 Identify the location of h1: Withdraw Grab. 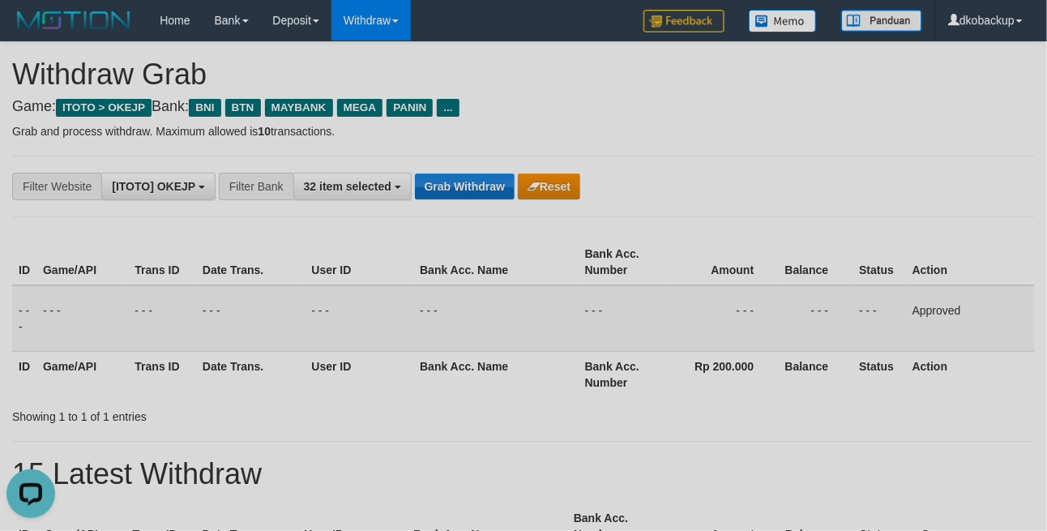
(523, 75).